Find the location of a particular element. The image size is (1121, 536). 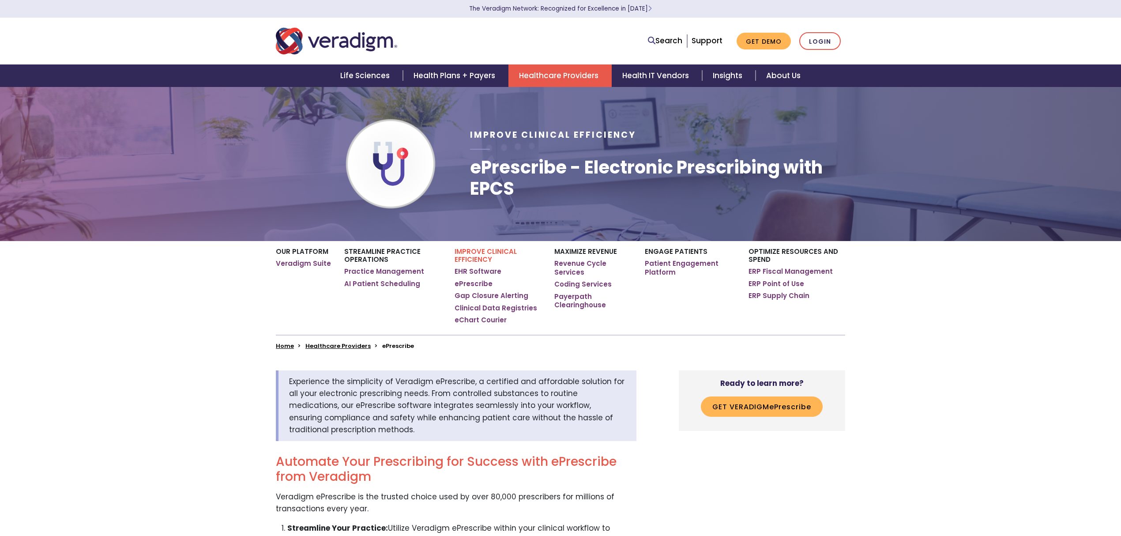

a: About Us is located at coordinates (784, 75).